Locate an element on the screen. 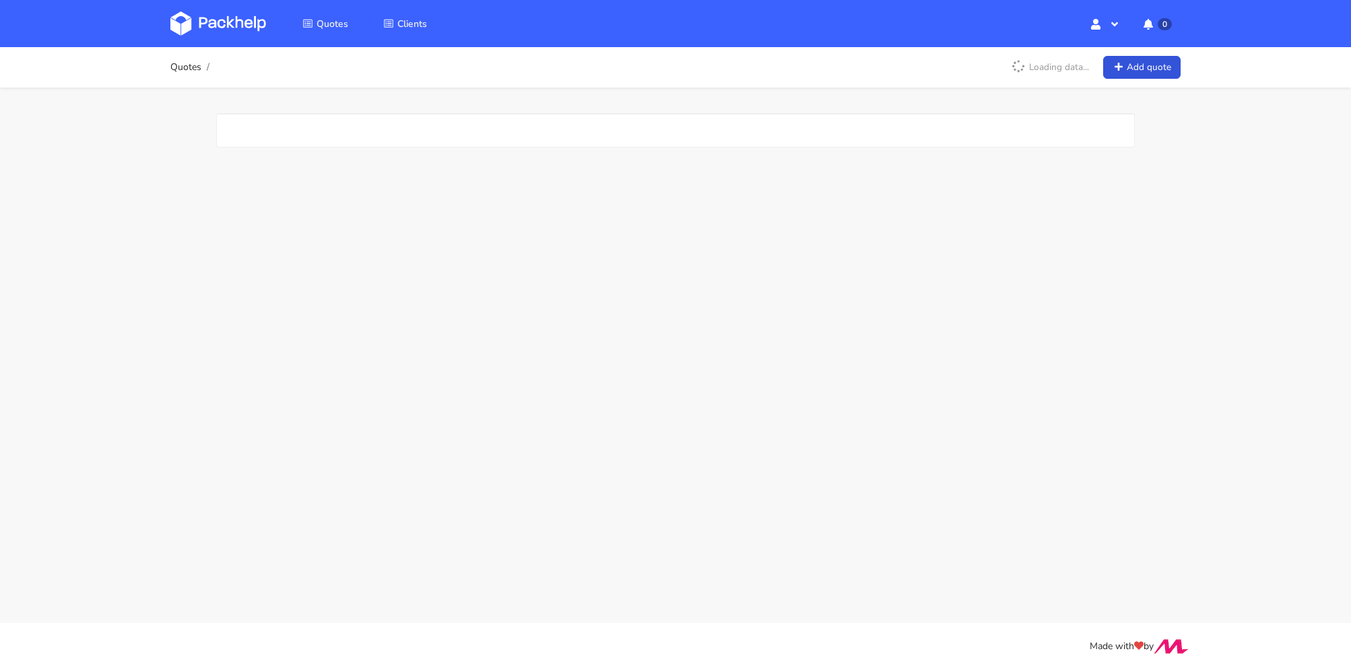 The width and height of the screenshot is (1351, 670). div: Made with by is located at coordinates (676, 647).